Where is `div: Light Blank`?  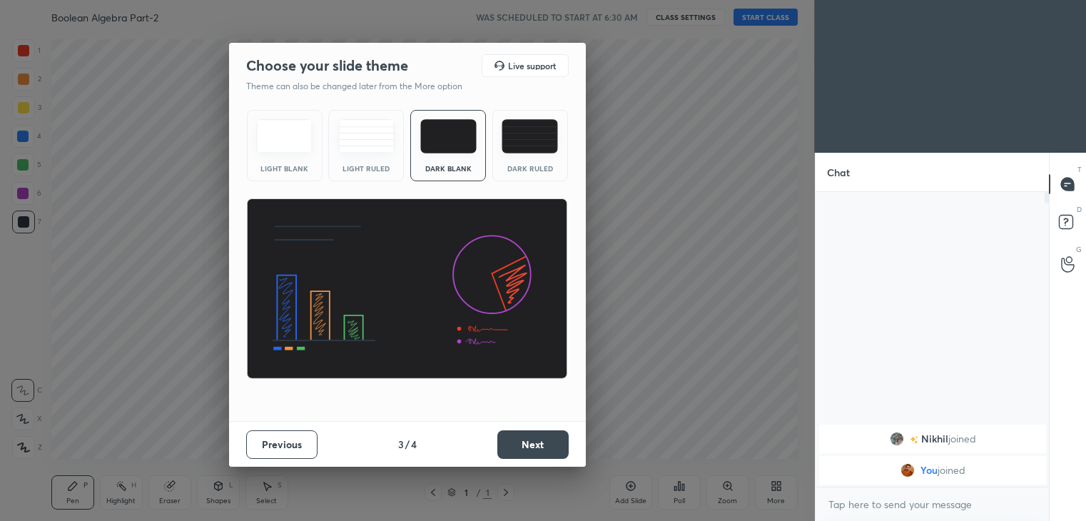 div: Light Blank is located at coordinates (285, 168).